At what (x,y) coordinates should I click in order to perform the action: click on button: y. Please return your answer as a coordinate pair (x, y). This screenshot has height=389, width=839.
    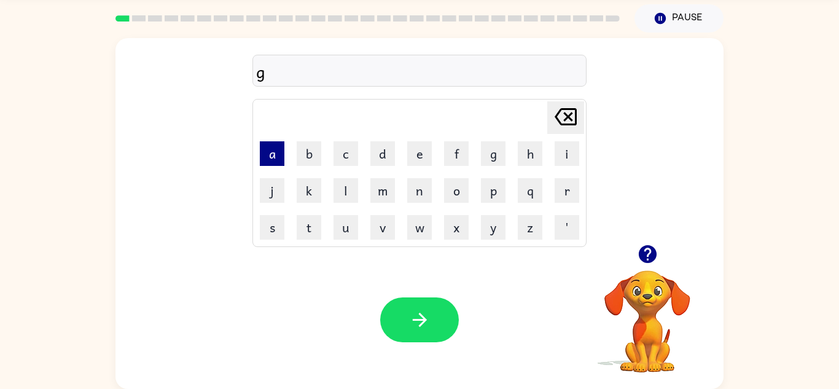
    Looking at the image, I should click on (493, 227).